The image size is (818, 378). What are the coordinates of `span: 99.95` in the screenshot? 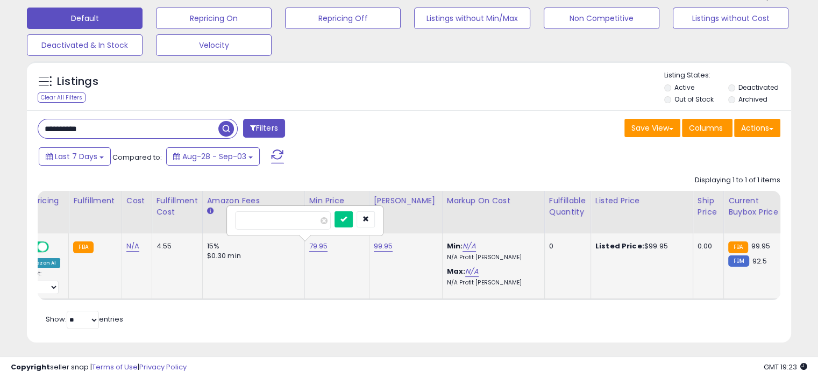 It's located at (761, 246).